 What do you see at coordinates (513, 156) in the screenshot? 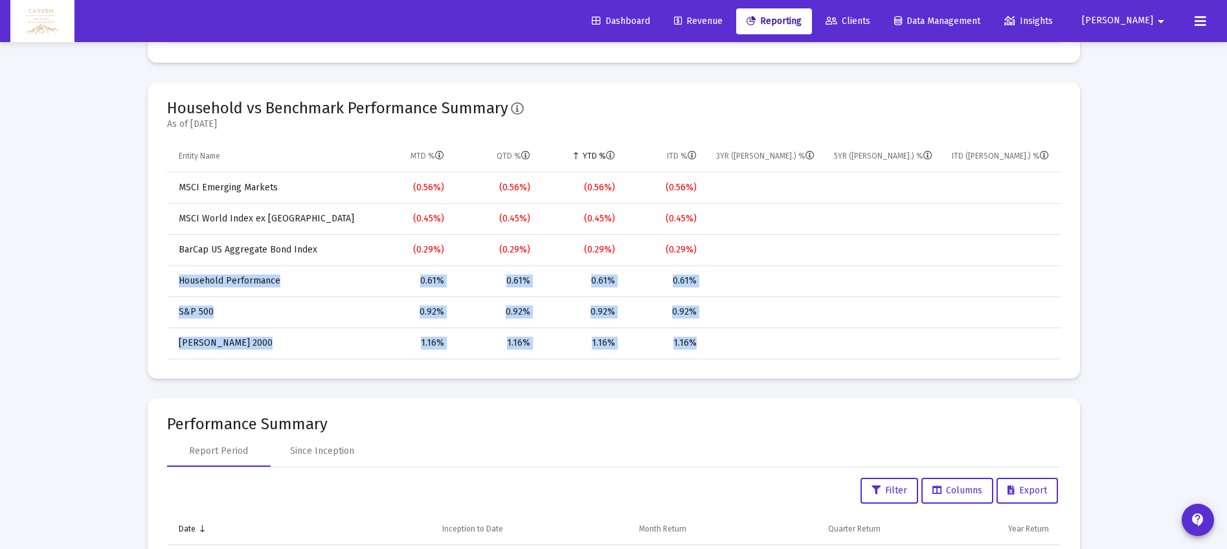
I see `div: QTD %` at bounding box center [513, 156].